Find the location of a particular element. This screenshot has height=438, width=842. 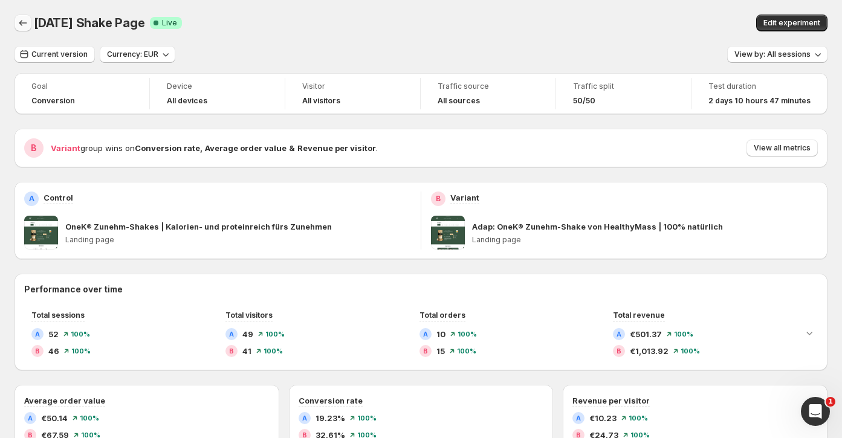

button: View all metrics is located at coordinates (782, 148).